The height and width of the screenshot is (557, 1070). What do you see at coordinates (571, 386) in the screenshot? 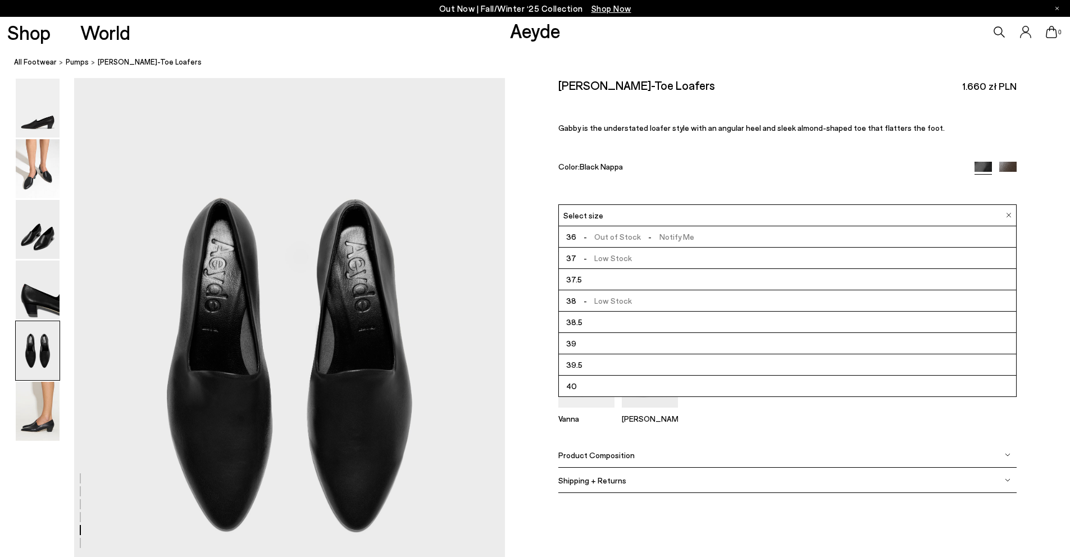
I see `span: 40` at bounding box center [571, 386].